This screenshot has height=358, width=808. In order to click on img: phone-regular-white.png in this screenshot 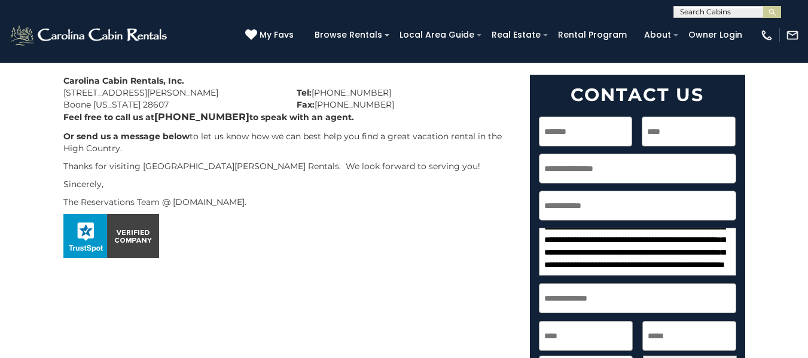, I will do `click(767, 35)`.